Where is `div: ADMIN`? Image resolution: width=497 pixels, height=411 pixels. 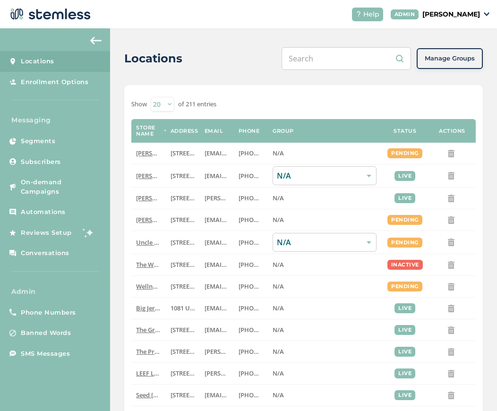
div: ADMIN is located at coordinates (405, 14).